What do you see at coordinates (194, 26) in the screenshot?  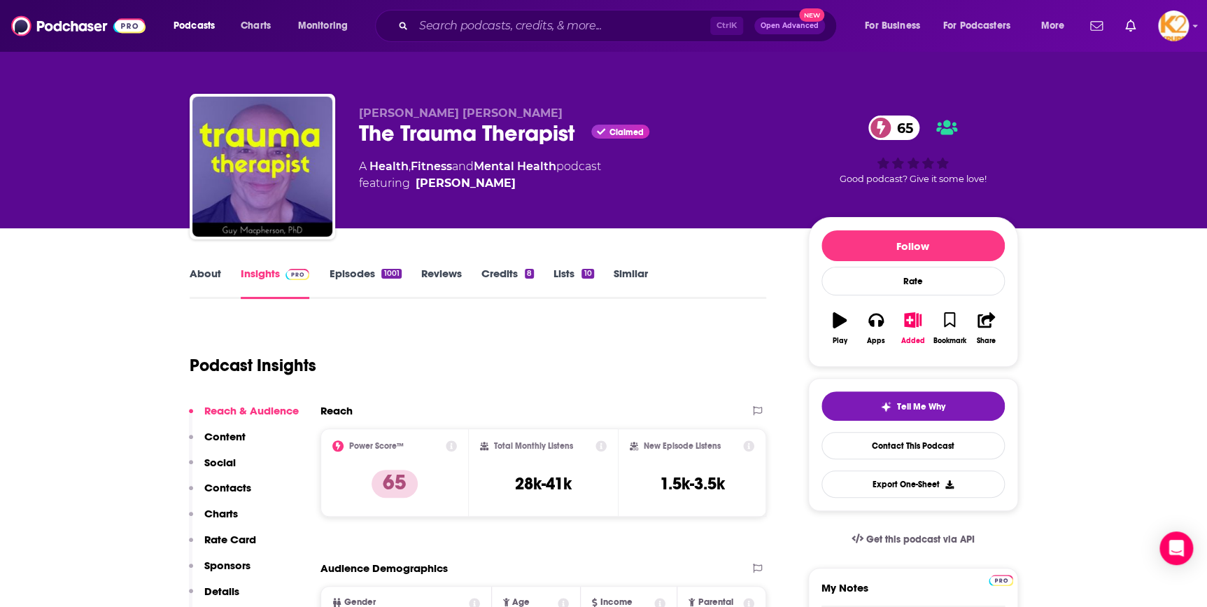 I see `span: Podcasts` at bounding box center [194, 26].